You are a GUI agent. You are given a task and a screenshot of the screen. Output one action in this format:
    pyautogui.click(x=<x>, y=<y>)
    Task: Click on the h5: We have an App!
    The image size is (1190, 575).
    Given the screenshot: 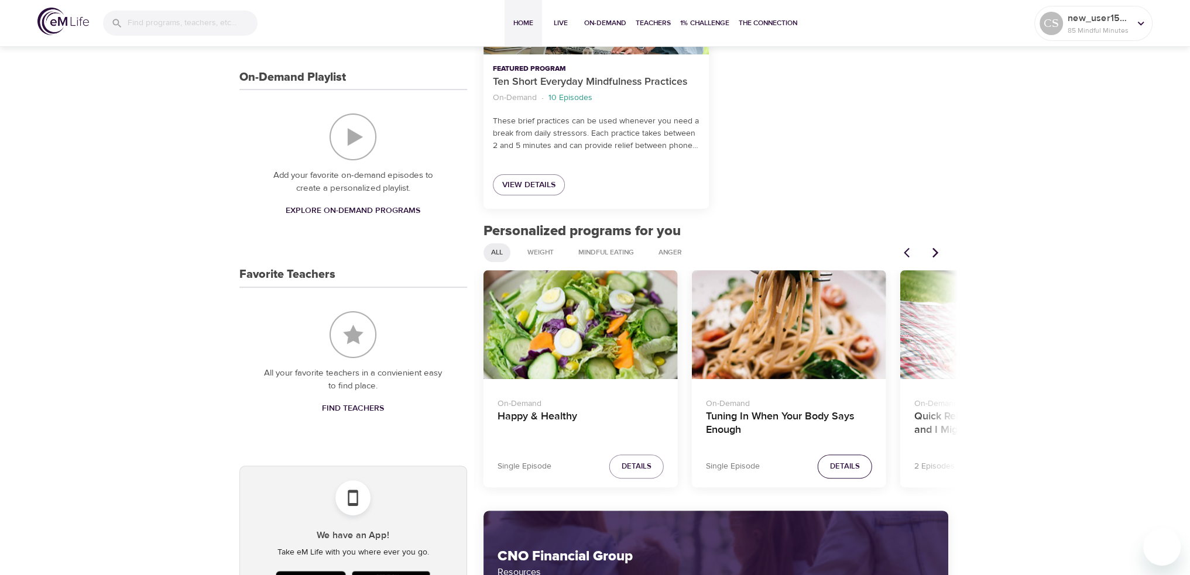 What is the action you would take?
    pyautogui.click(x=353, y=535)
    